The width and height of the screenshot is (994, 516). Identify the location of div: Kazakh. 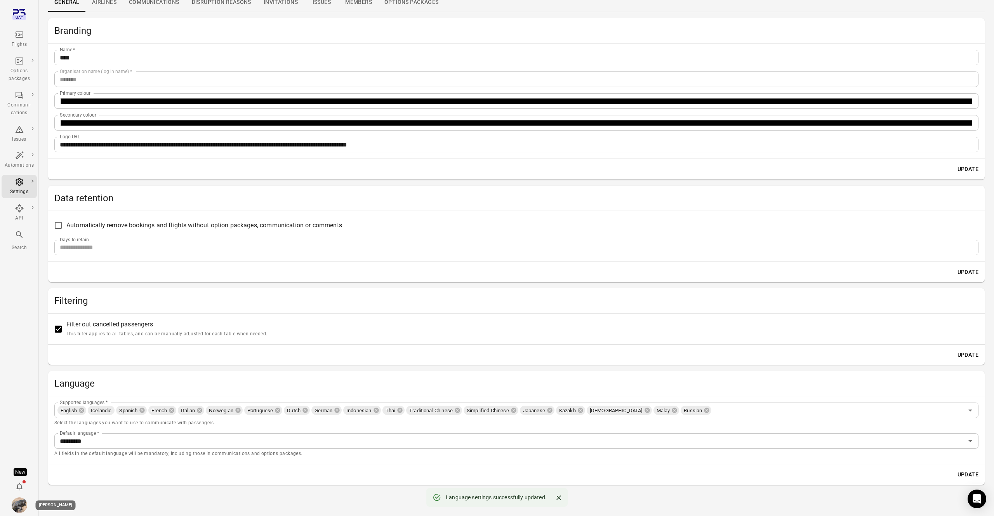
(571, 410).